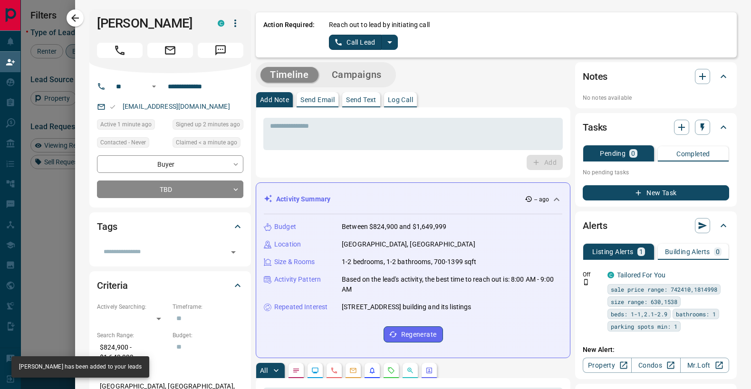 Image resolution: width=751 pixels, height=389 pixels. What do you see at coordinates (126, 125) in the screenshot?
I see `span: Active 1 minute ago` at bounding box center [126, 125].